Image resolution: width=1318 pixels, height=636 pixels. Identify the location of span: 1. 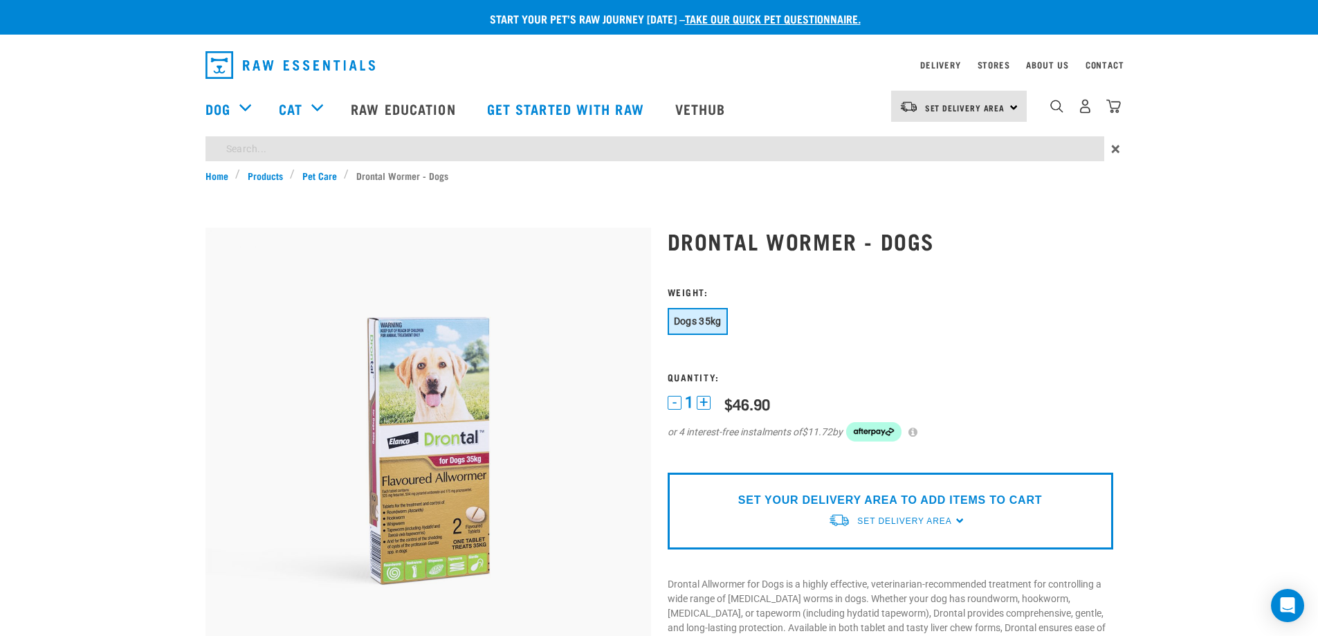
(689, 402).